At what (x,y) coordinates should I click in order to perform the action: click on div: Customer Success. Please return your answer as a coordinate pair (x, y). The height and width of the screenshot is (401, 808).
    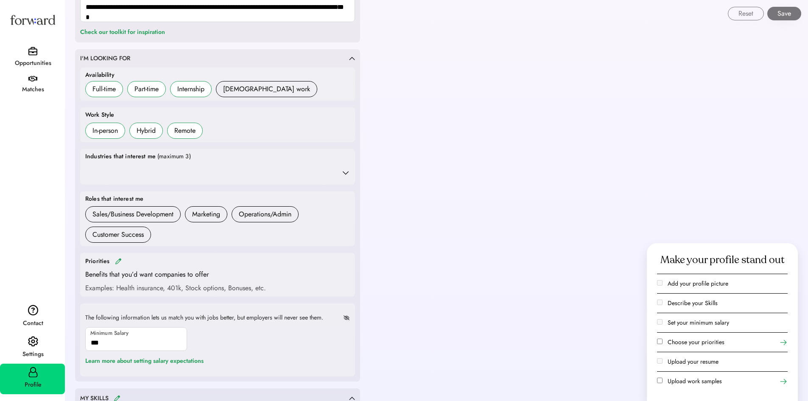
    Looking at the image, I should click on (118, 235).